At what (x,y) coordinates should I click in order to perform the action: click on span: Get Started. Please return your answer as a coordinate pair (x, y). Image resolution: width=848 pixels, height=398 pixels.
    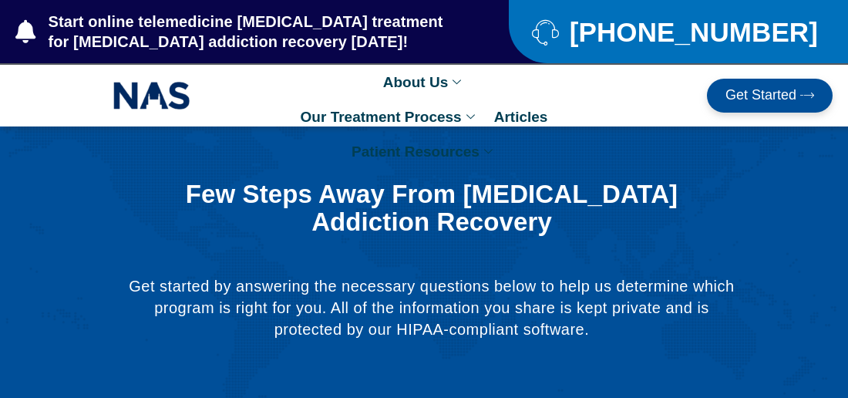
    Looking at the image, I should click on (761, 96).